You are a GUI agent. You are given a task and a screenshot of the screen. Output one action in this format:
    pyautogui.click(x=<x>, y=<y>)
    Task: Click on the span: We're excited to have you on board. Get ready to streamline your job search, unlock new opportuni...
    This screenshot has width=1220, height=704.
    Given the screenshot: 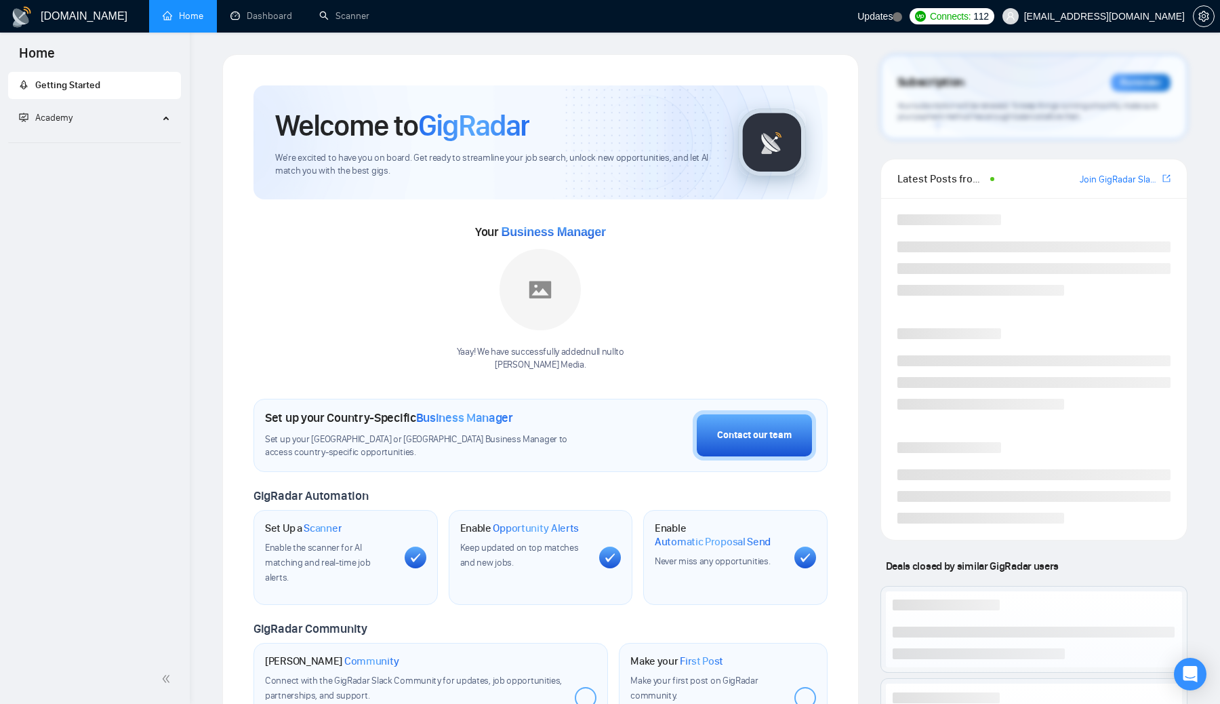 What is the action you would take?
    pyautogui.click(x=495, y=165)
    